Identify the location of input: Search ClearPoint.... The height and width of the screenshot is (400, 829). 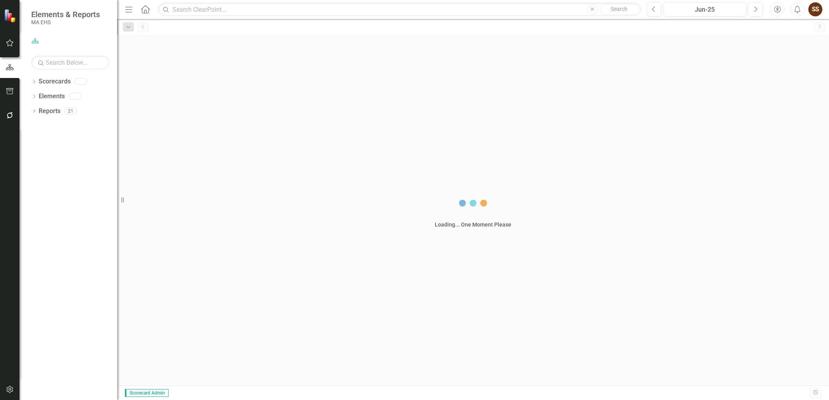
(399, 9).